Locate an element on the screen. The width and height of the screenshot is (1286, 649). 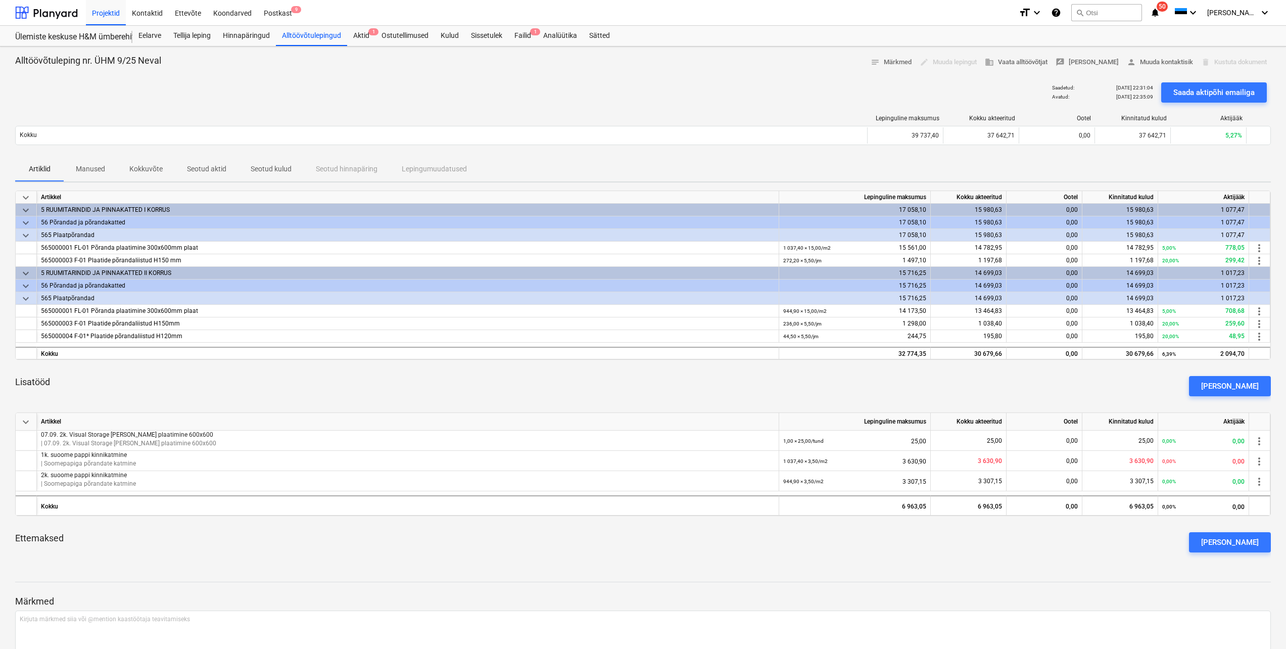
a: Alltöövõtulepingud is located at coordinates (311, 36).